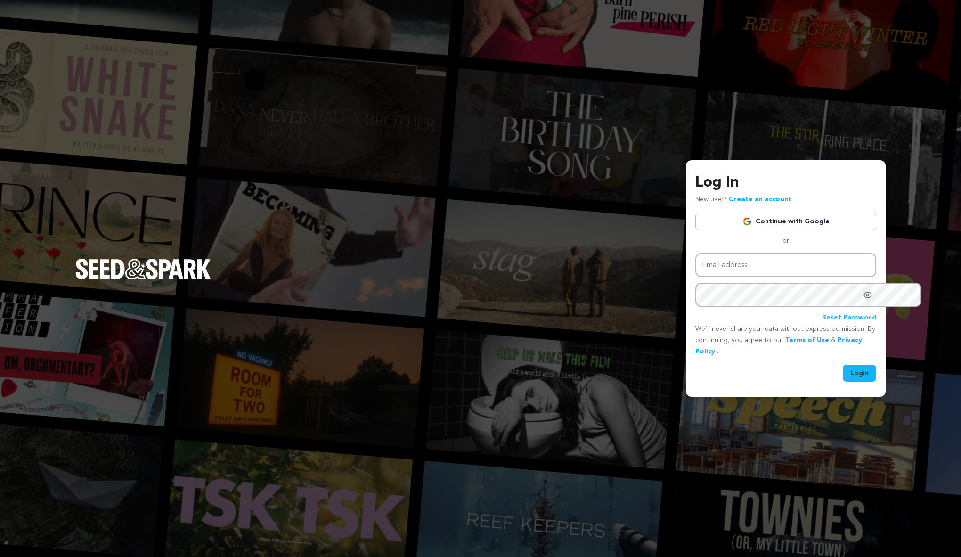 The image size is (961, 557). What do you see at coordinates (786, 221) in the screenshot?
I see `a: Continue with Google` at bounding box center [786, 221].